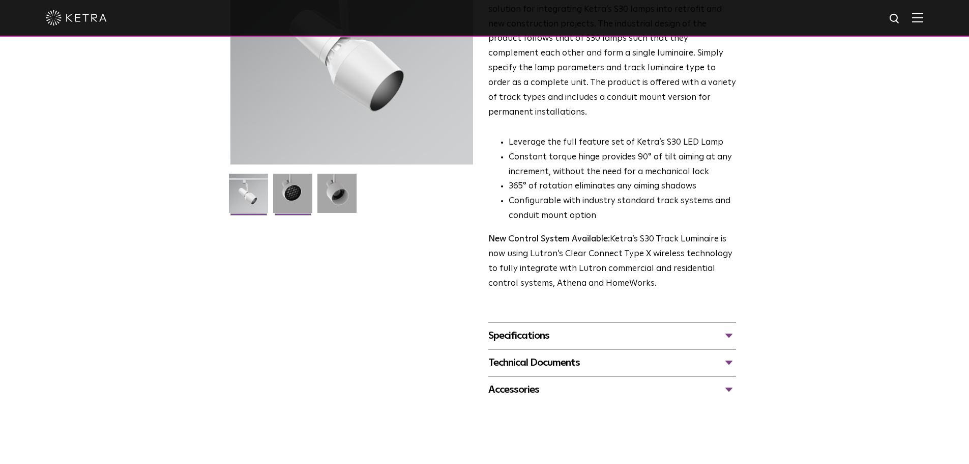  I want to click on div: Accessories, so click(612, 389).